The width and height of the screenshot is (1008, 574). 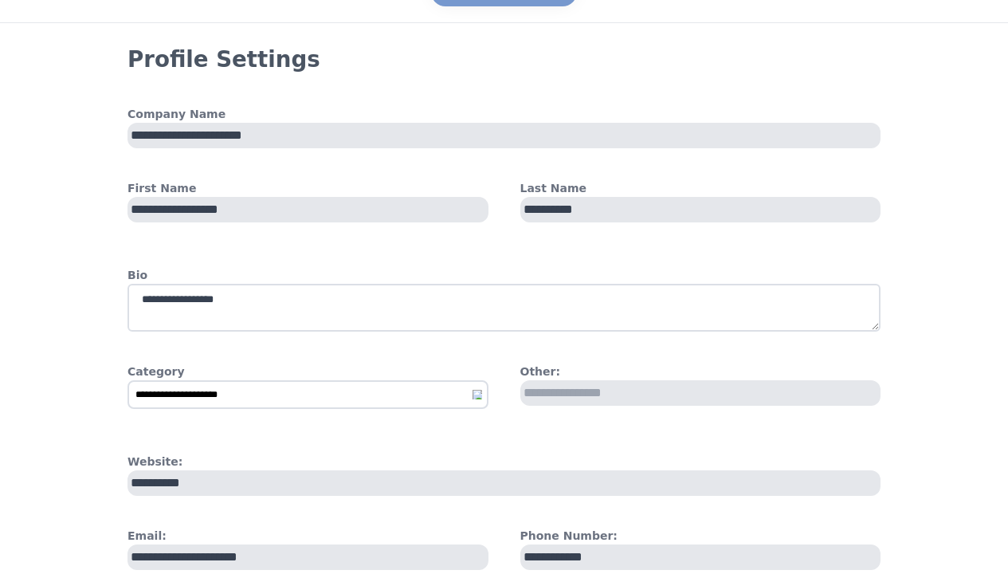 I want to click on h4: First Name, so click(x=308, y=188).